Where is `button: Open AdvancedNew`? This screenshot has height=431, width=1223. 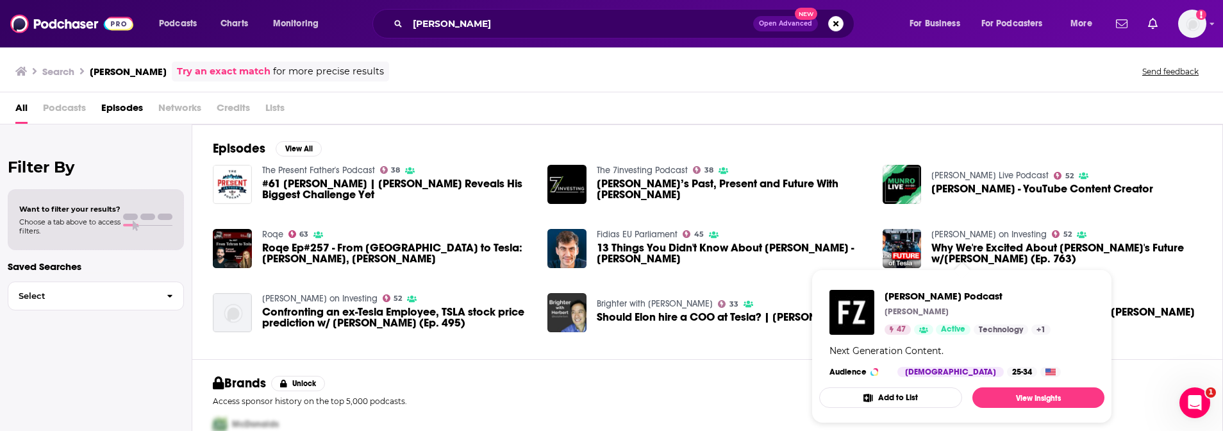
button: Open AdvancedNew is located at coordinates (785, 24).